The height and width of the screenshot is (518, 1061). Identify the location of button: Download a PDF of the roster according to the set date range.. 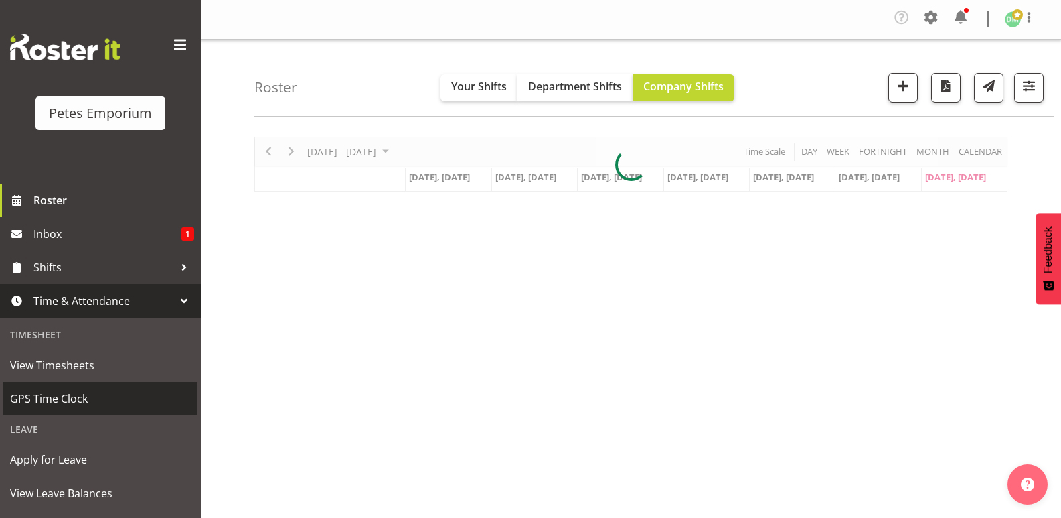
(946, 88).